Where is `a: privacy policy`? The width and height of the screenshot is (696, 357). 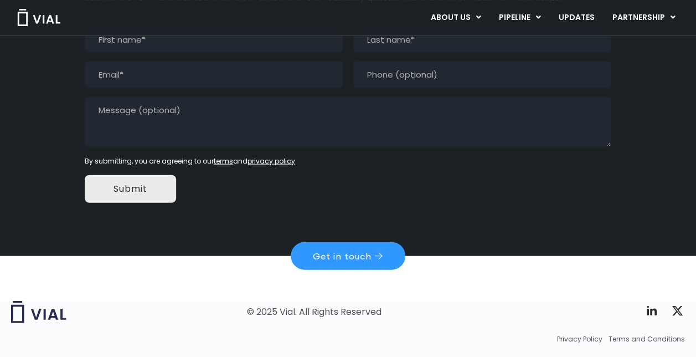
a: privacy policy is located at coordinates (271, 161).